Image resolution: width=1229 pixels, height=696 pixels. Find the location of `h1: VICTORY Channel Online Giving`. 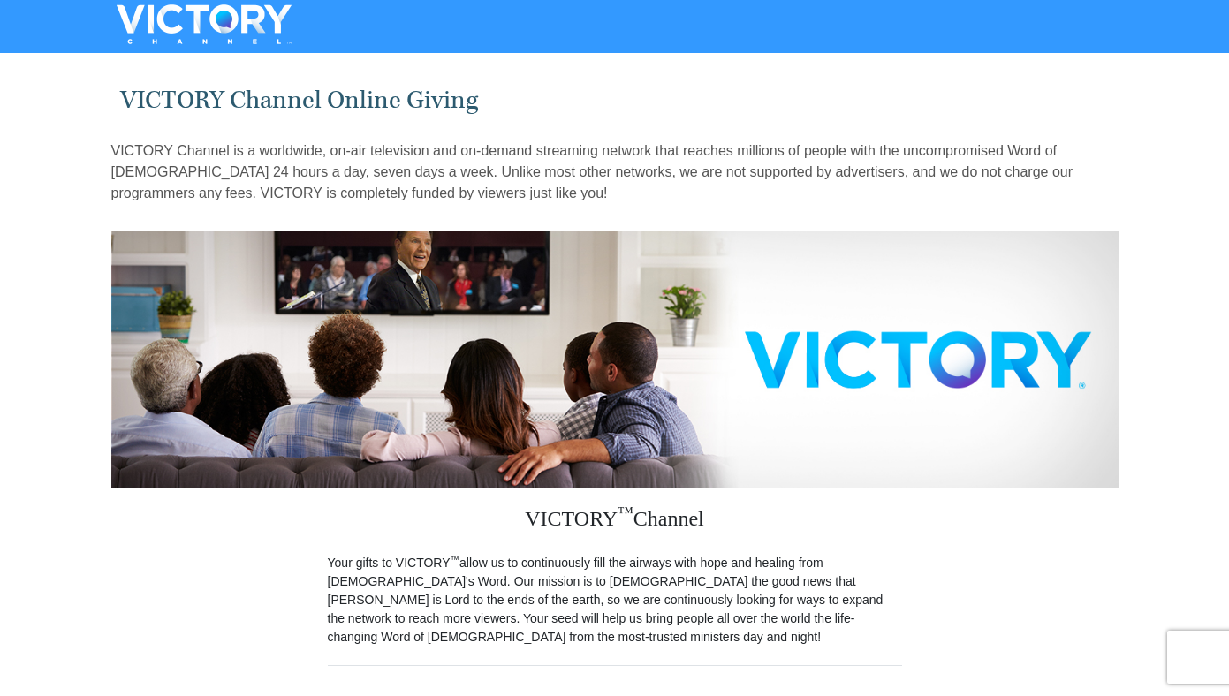

h1: VICTORY Channel Online Giving is located at coordinates (614, 100).